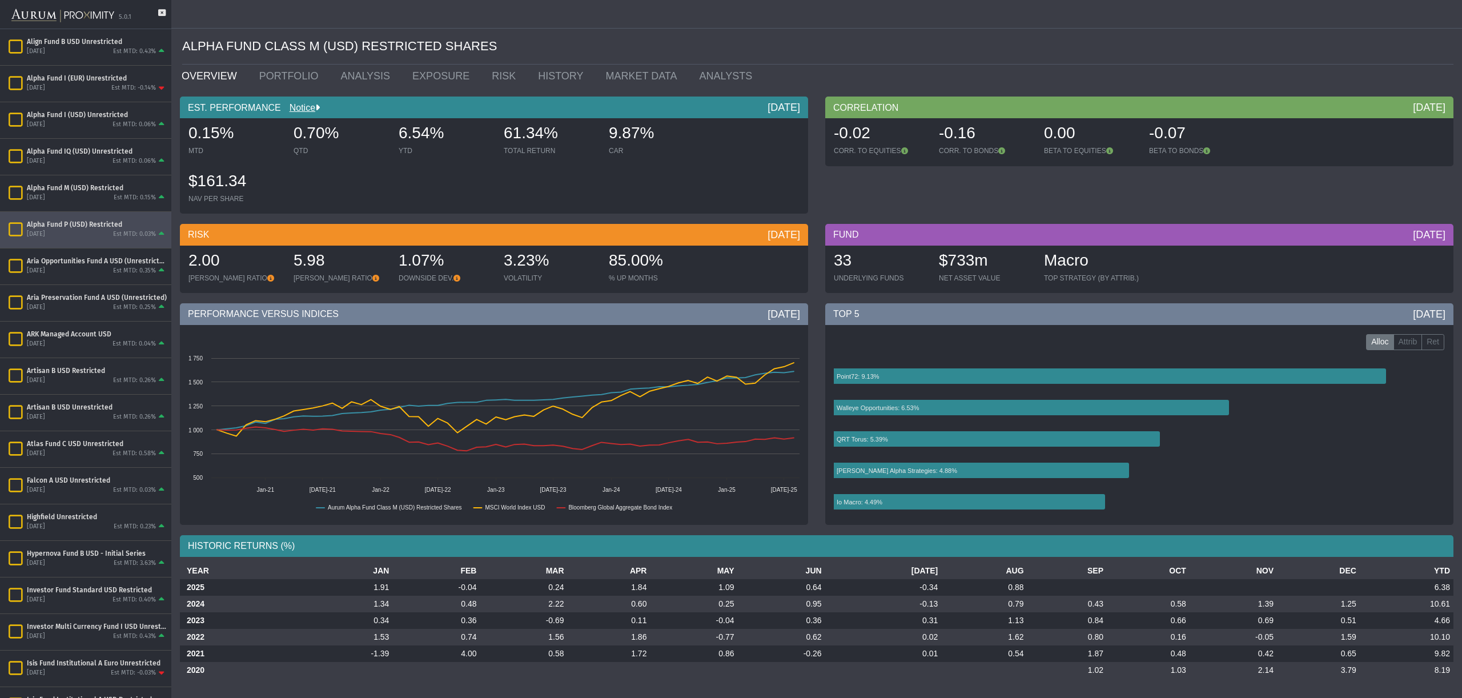 This screenshot has width=1462, height=698. Describe the element at coordinates (1406, 603) in the screenshot. I see `td: 10.61` at that location.